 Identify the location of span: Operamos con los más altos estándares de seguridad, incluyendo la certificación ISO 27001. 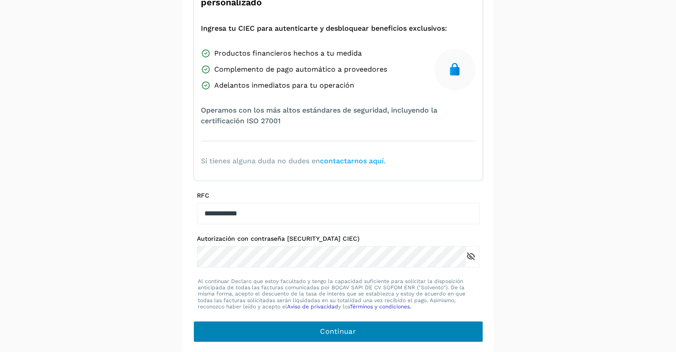
(338, 116).